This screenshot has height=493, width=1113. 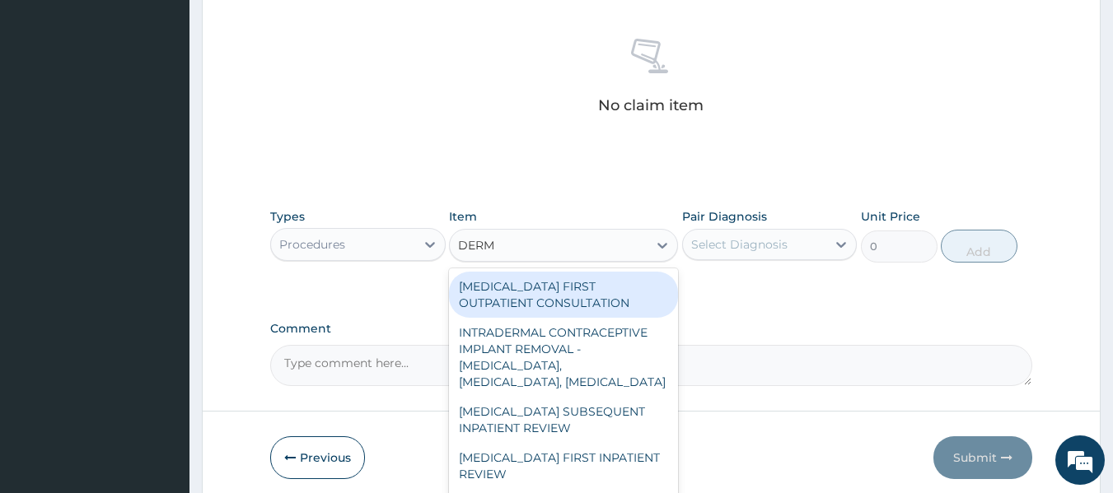 What do you see at coordinates (739, 245) in the screenshot?
I see `div: Select Diagnosis` at bounding box center [739, 245].